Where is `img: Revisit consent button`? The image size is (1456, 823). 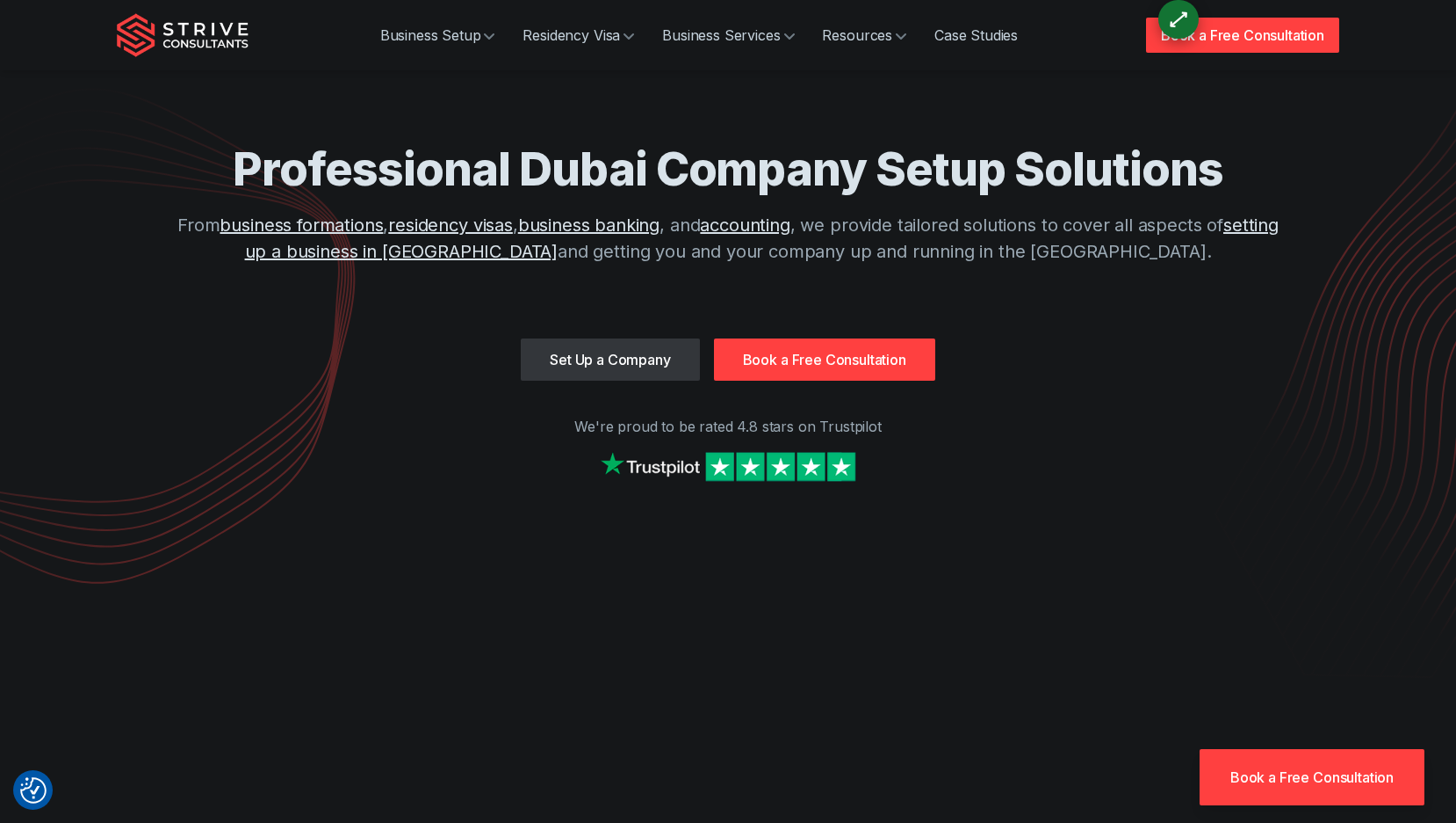 img: Revisit consent button is located at coordinates (34, 790).